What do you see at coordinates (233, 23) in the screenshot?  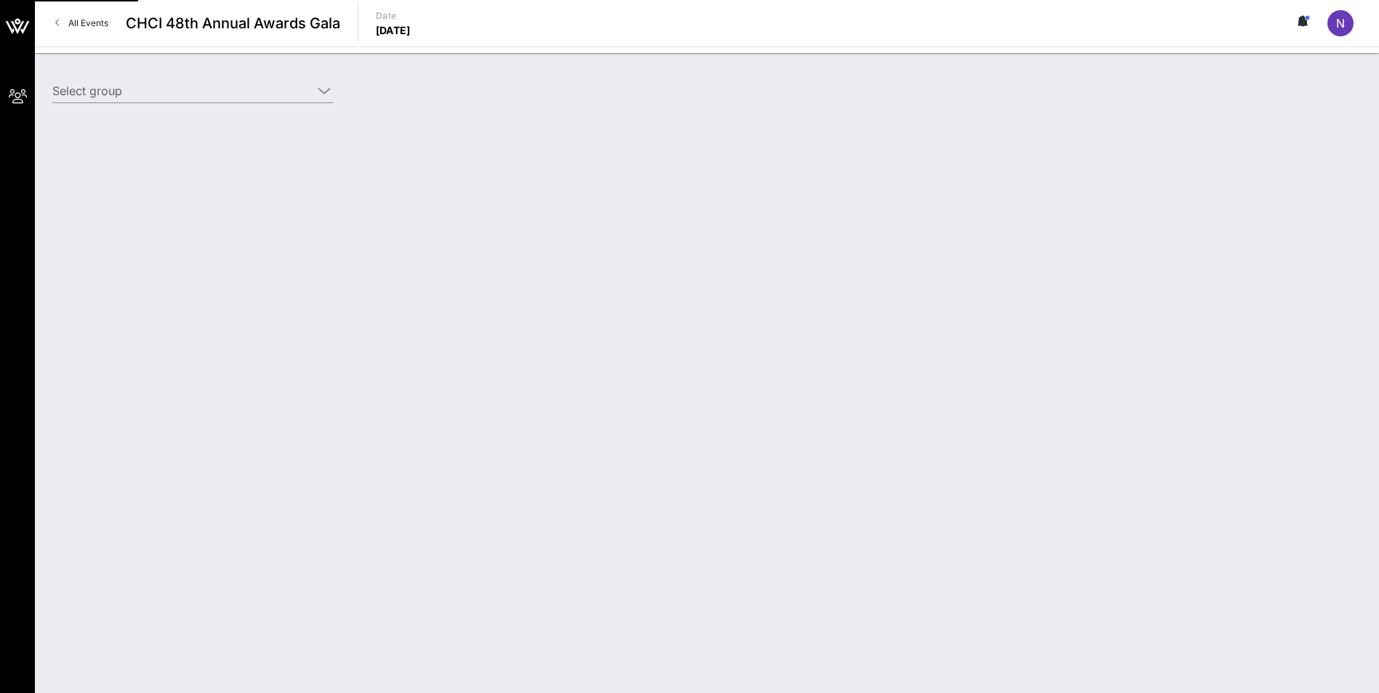 I see `span: CHCI 48th Annual Awards Gala` at bounding box center [233, 23].